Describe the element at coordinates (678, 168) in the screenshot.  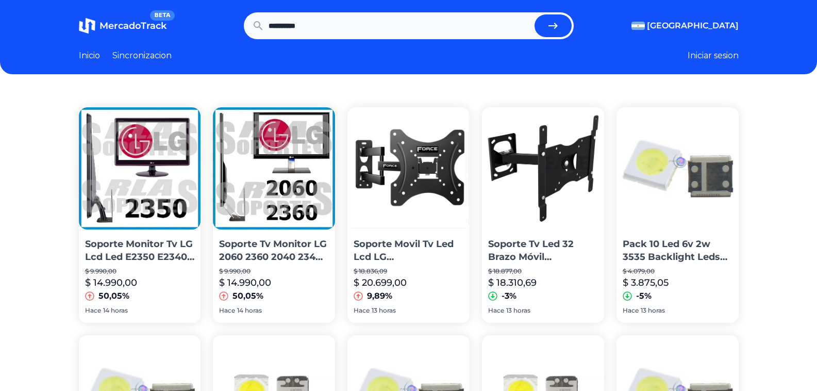
I see `img: Pack 10 Led 6v 2w 3535 Backlight Leds Tv LG Anodo Grueso` at that location.